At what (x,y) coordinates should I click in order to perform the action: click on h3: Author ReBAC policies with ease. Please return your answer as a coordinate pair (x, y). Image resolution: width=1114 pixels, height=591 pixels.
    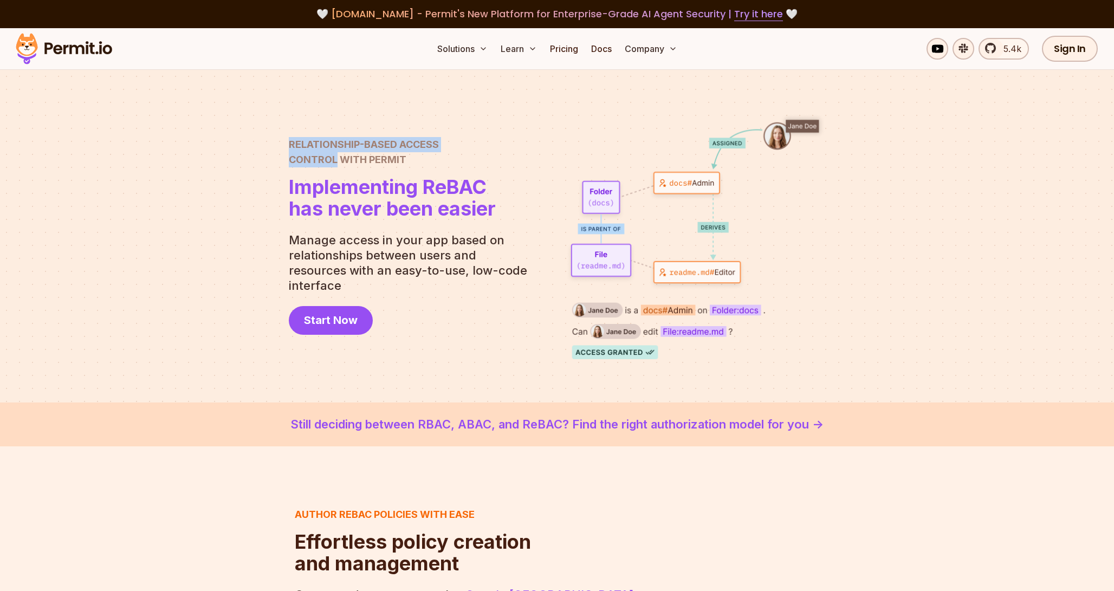
    Looking at the image, I should click on (413, 515).